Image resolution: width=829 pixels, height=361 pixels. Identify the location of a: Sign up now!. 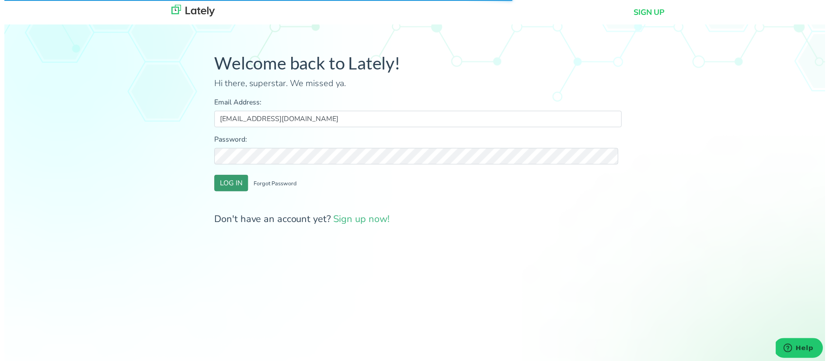
(360, 221).